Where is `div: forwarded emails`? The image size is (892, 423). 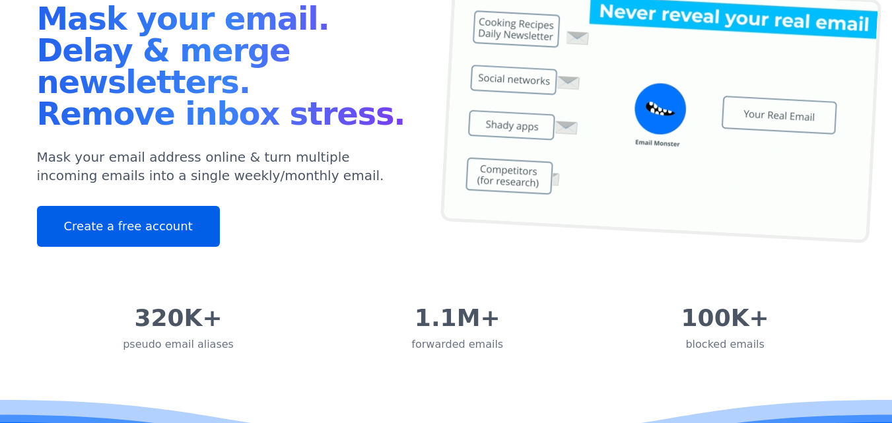
div: forwarded emails is located at coordinates (457, 345).